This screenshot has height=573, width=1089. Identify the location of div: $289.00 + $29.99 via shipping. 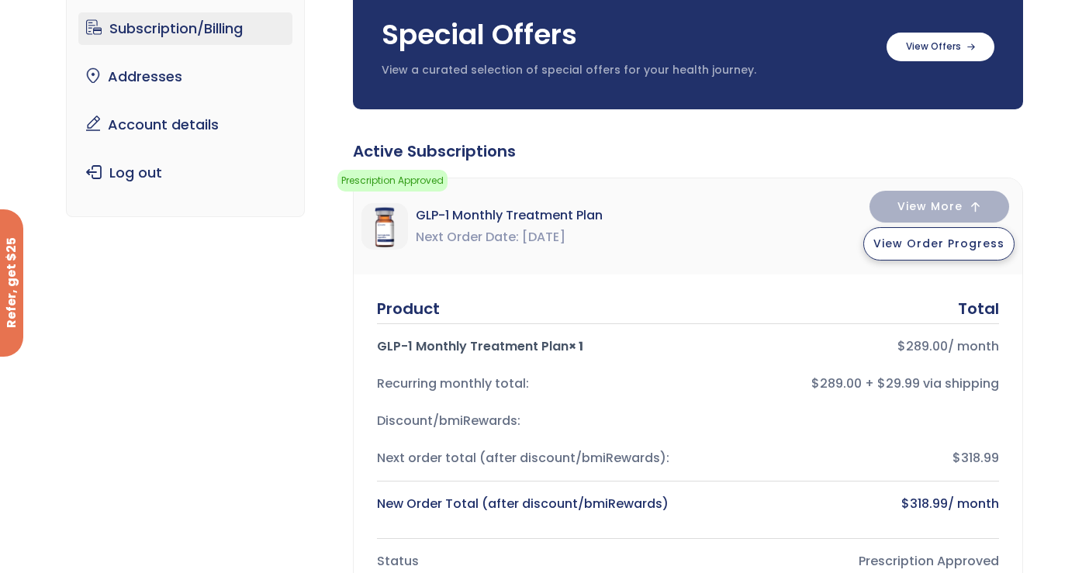
(849, 384).